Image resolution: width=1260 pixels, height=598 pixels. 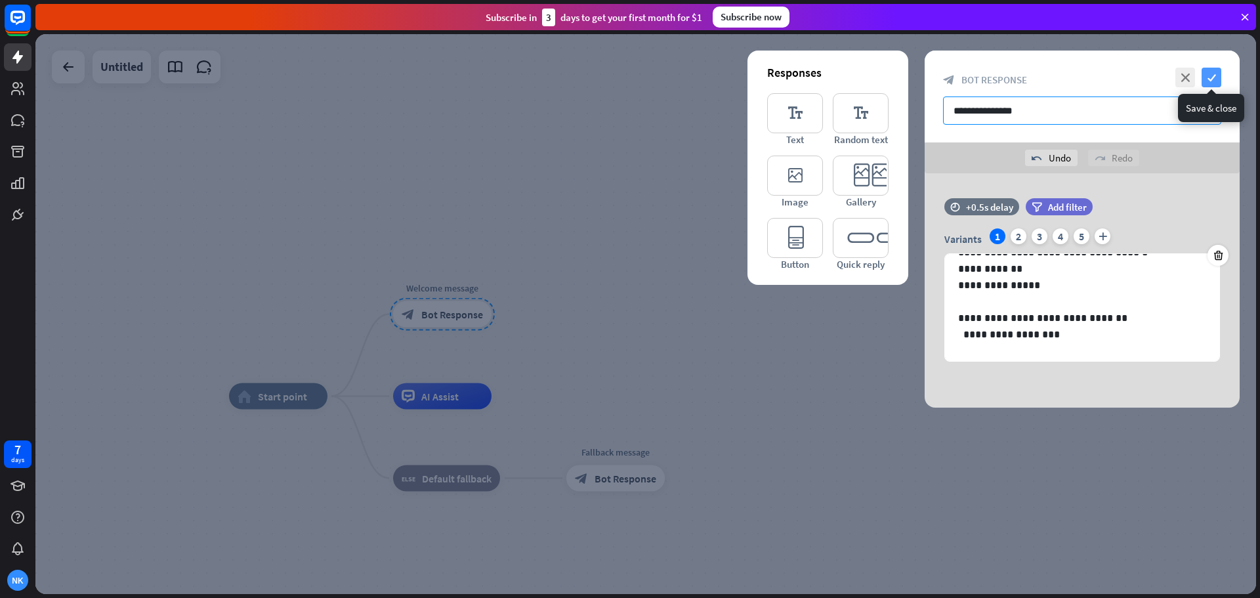 What do you see at coordinates (1037, 158) in the screenshot?
I see `i: undo` at bounding box center [1037, 158].